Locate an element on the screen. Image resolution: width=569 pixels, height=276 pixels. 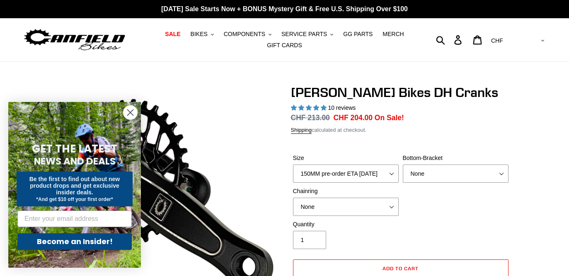
span: Be the first to find out about new product drops and get exclusive insider deals. is located at coordinates (75, 186).